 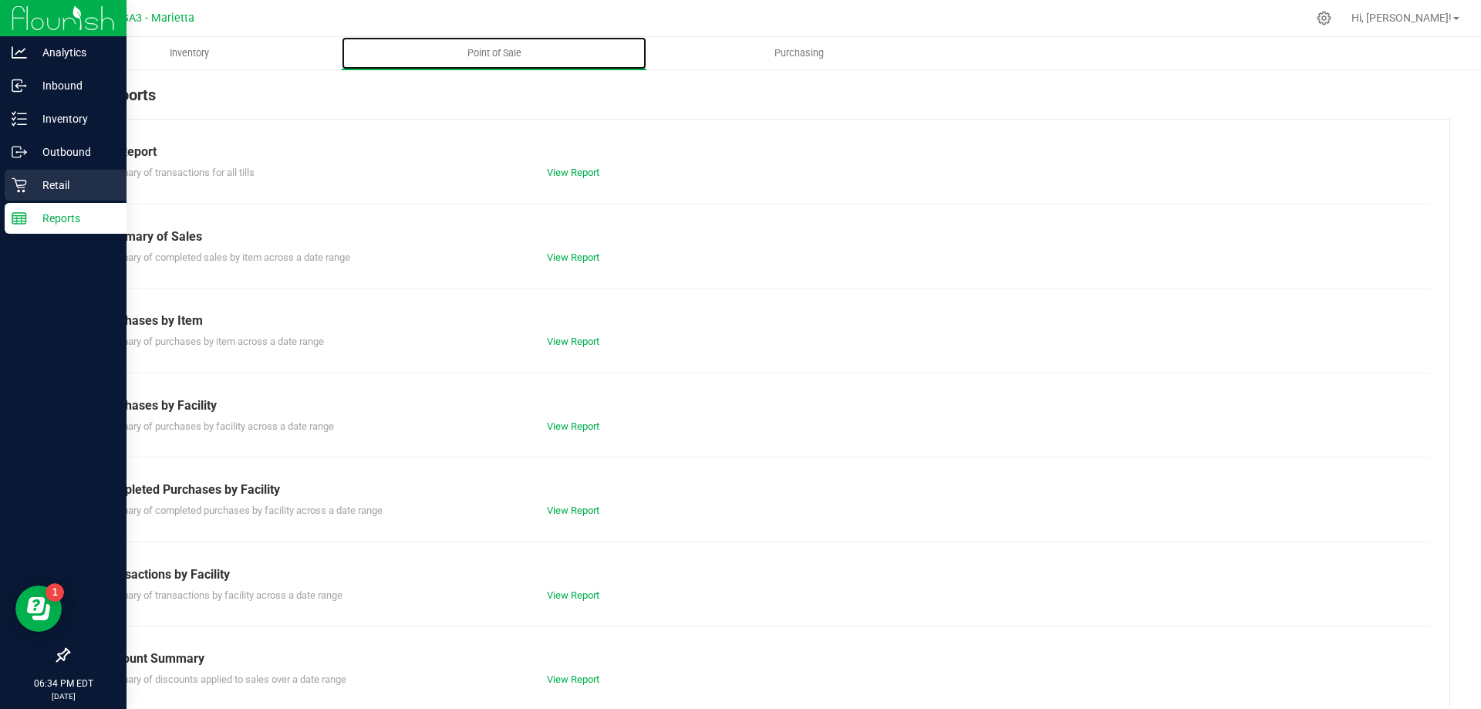 I want to click on p: Inbound, so click(x=73, y=86).